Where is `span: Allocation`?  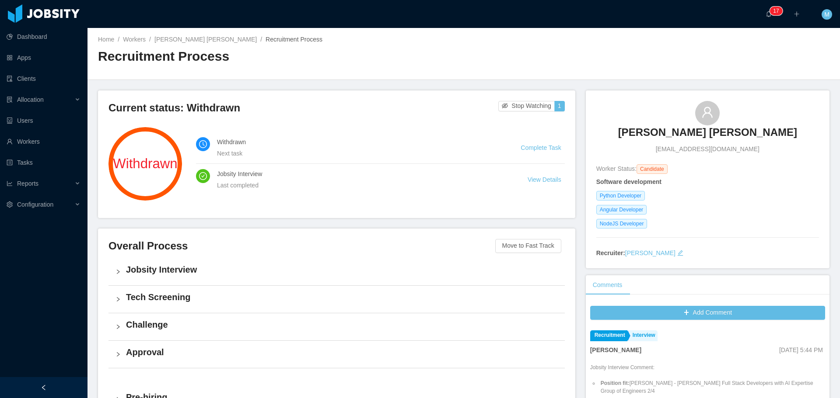
span: Allocation is located at coordinates (30, 100).